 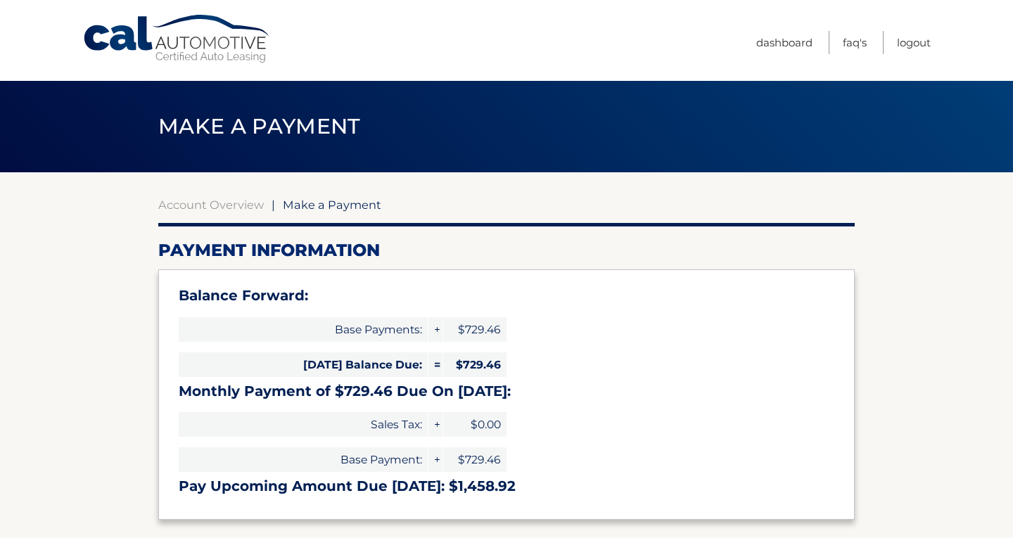 What do you see at coordinates (303, 329) in the screenshot?
I see `span: Base Payments:` at bounding box center [303, 329].